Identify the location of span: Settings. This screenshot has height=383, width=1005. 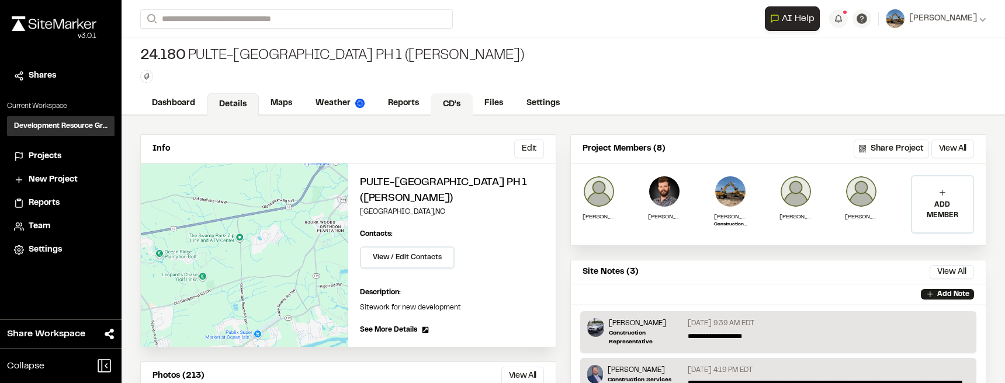
(45, 250).